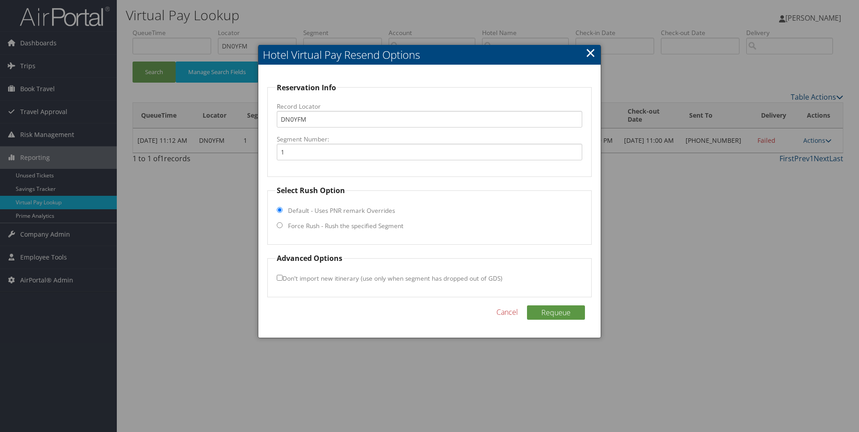  Describe the element at coordinates (507, 312) in the screenshot. I see `a: Cancel` at that location.